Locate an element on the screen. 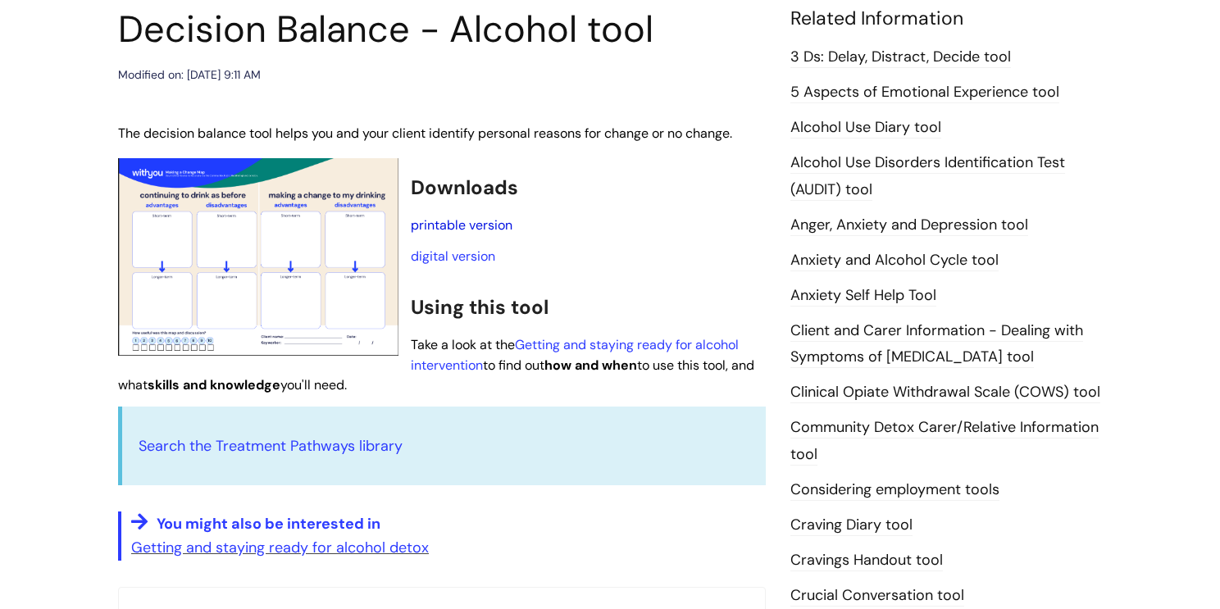  a: Crucial Conversation tool is located at coordinates (878, 596).